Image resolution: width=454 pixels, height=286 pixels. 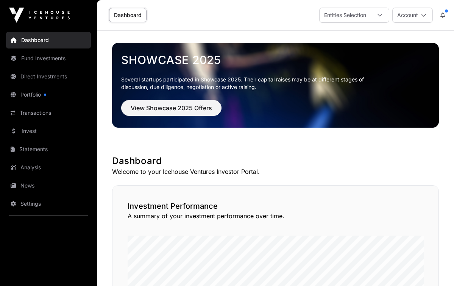 I want to click on a: Analysis, so click(x=48, y=167).